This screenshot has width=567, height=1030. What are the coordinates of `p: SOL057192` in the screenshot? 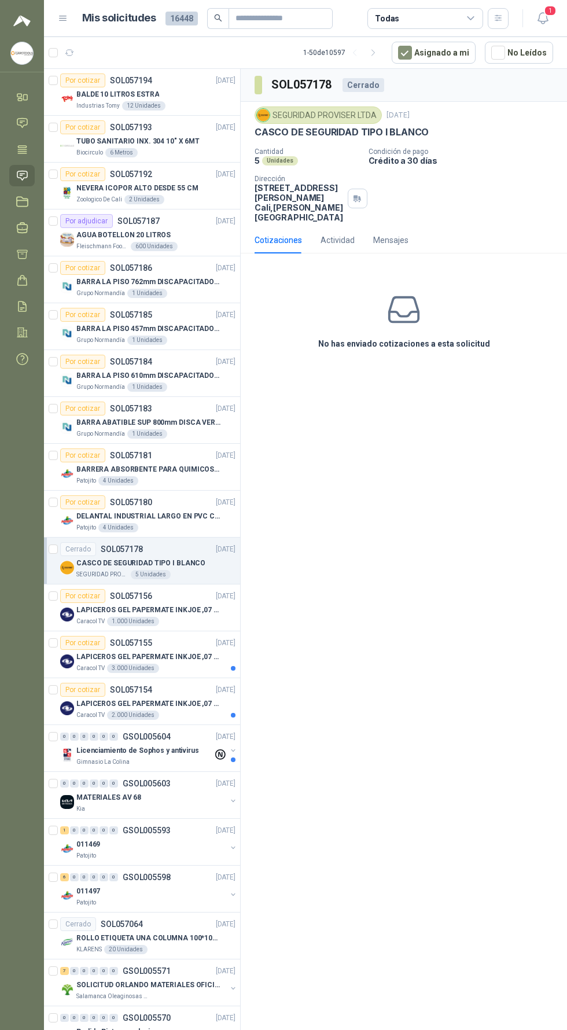 It's located at (131, 174).